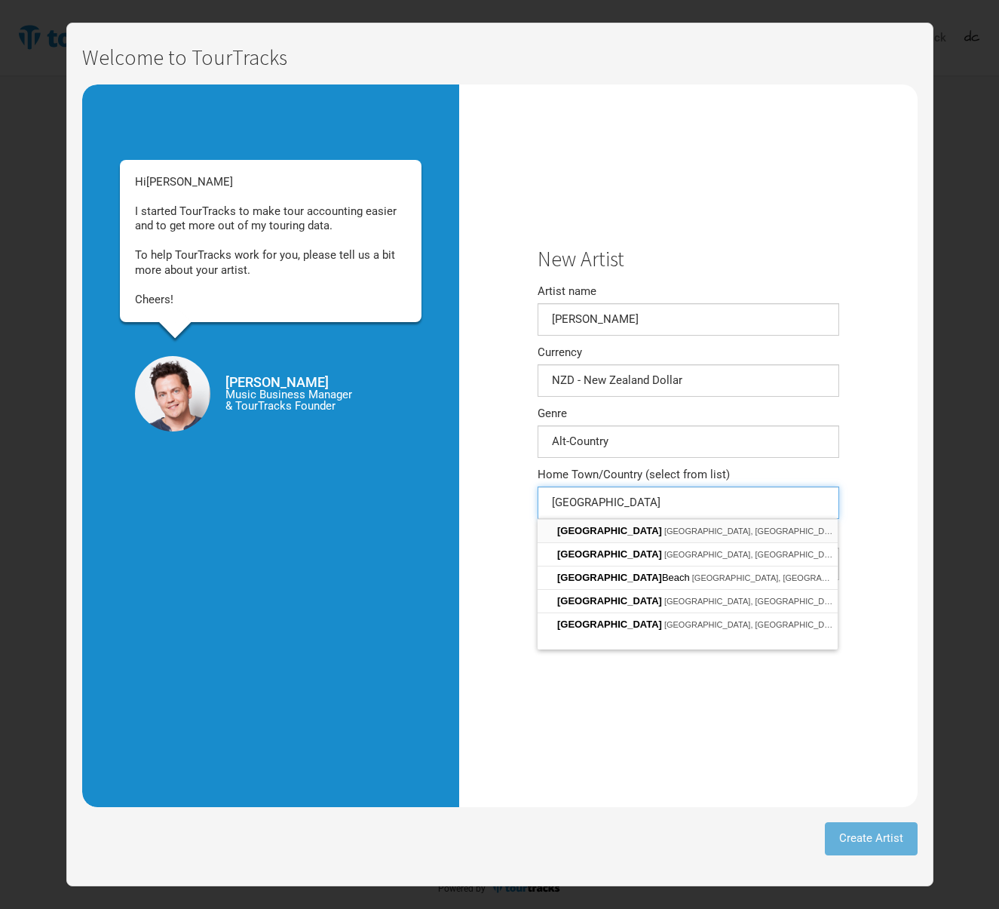 Image resolution: width=999 pixels, height=909 pixels. Describe the element at coordinates (265, 241) in the screenshot. I see `span: Hi I started TourTracks to make tour accounting easier and to get more out of my touring data. To...` at that location.